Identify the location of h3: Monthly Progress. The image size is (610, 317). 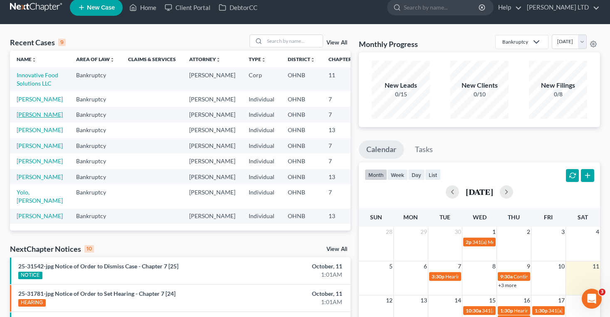
(388, 44).